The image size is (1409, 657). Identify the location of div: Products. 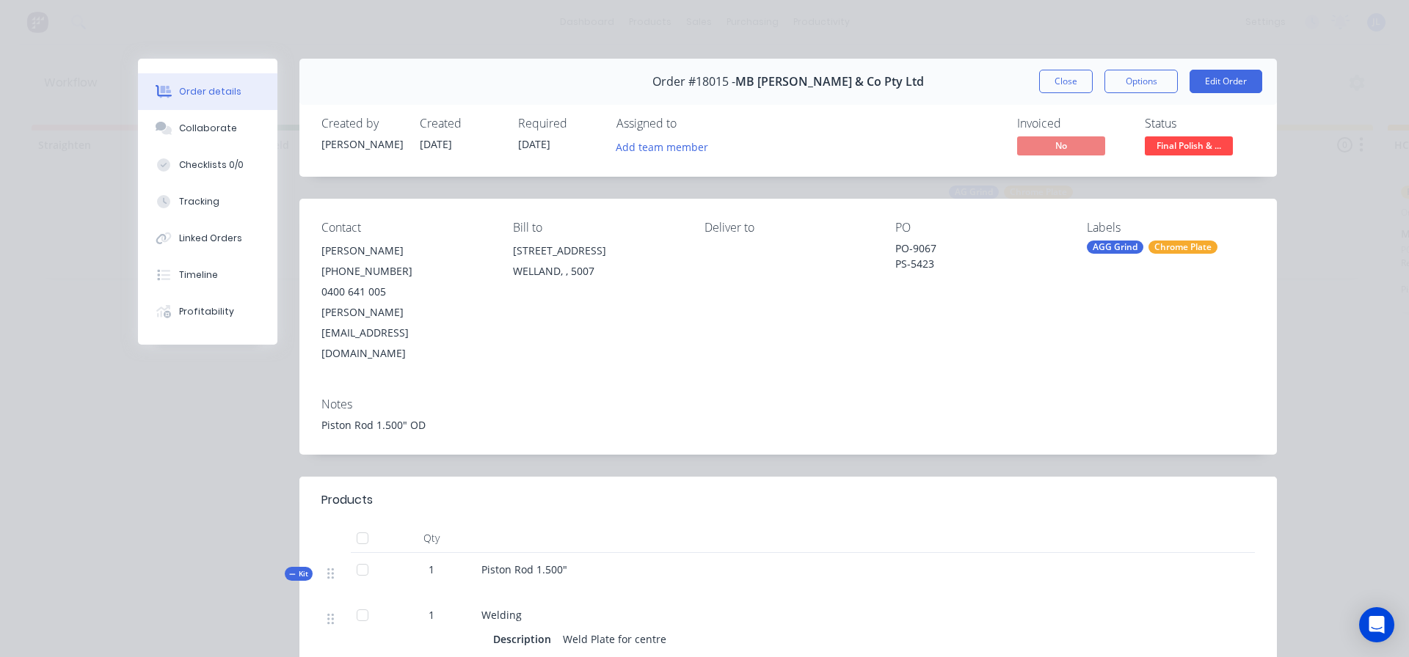
(347, 500).